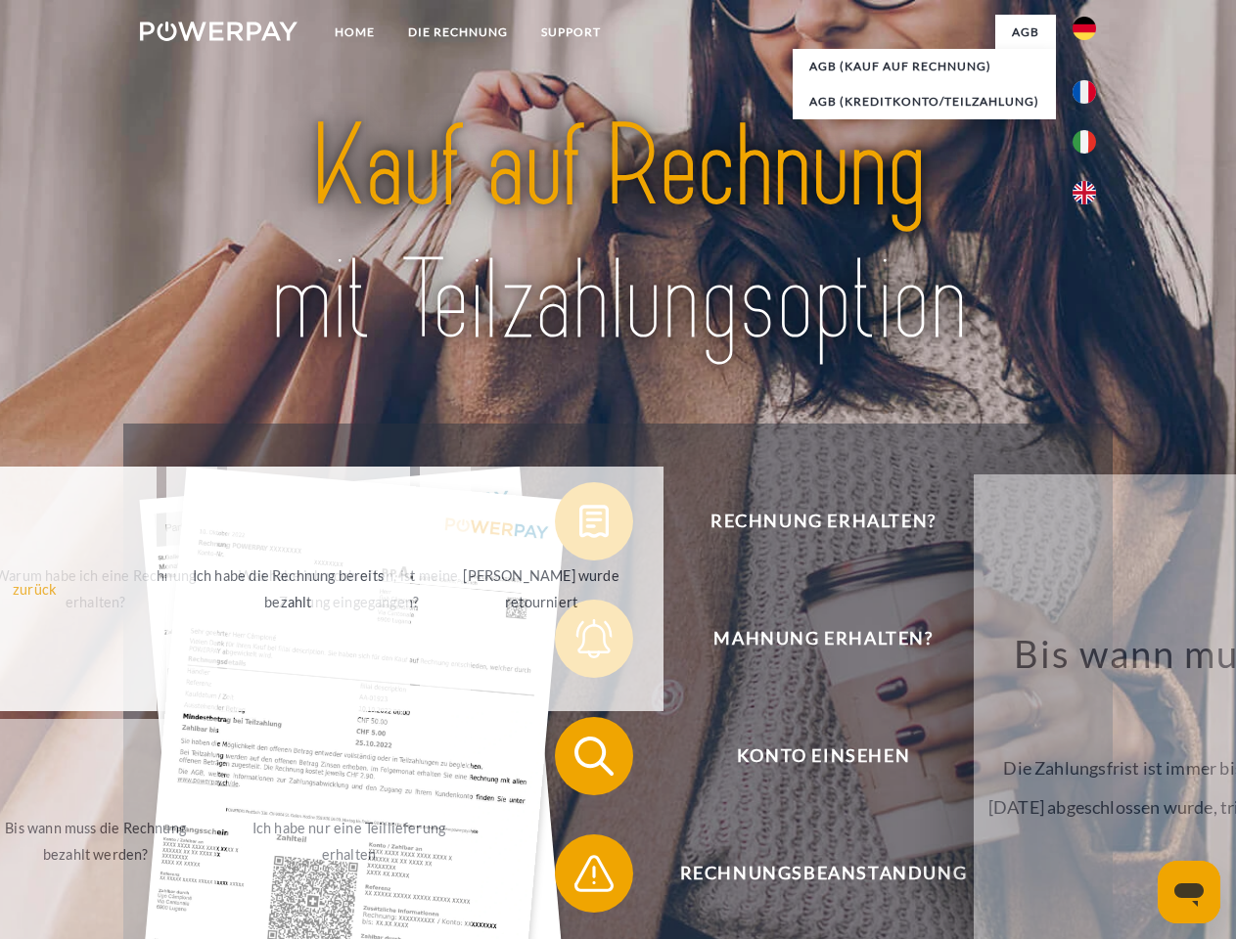 Image resolution: width=1236 pixels, height=939 pixels. I want to click on a: AGB (Kreditkonto/Teilzahlung), so click(924, 102).